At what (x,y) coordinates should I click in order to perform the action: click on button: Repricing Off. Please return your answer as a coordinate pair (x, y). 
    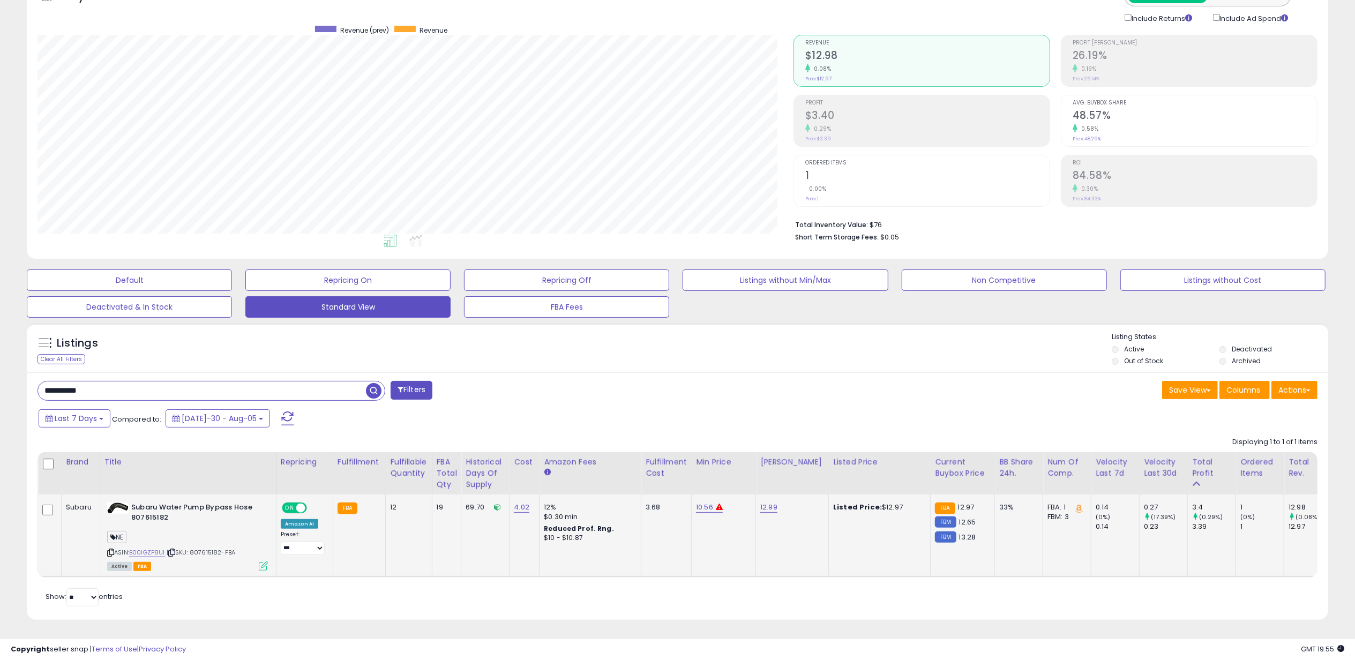
    Looking at the image, I should click on (566, 280).